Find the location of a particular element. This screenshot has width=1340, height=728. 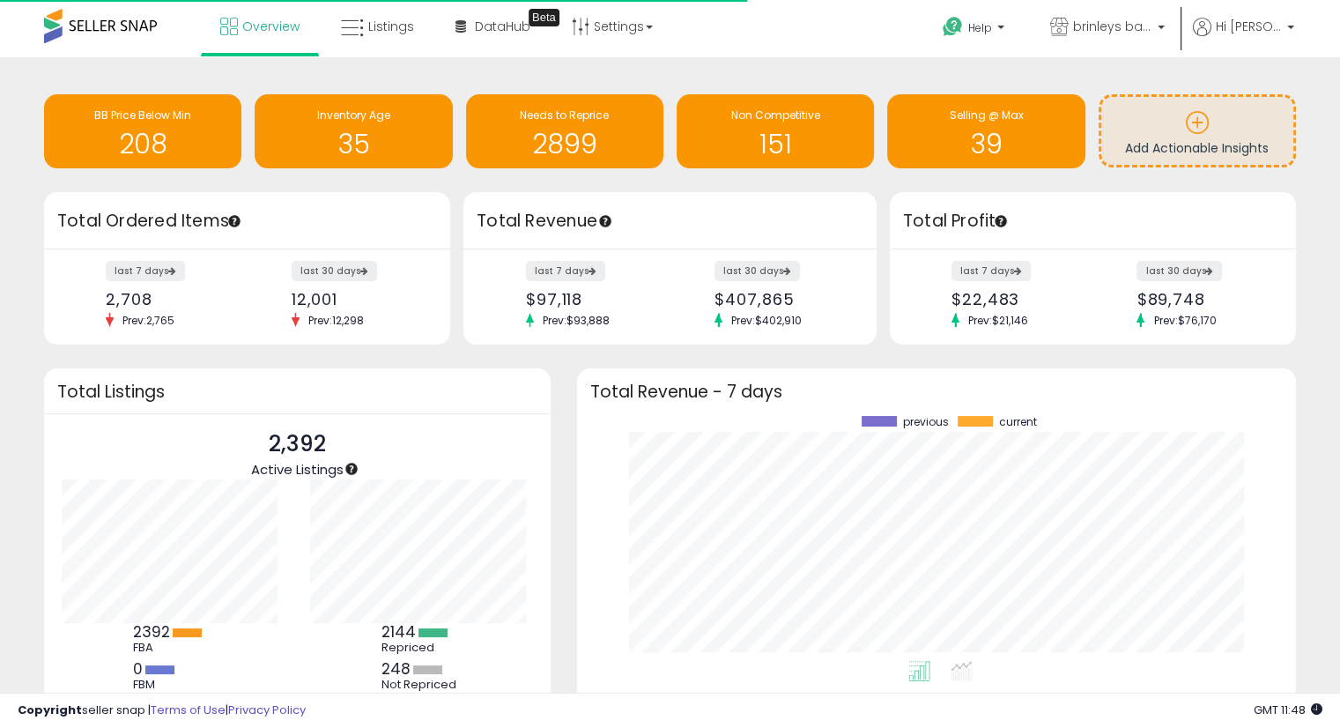

a: Needs to Reprice 2899 is located at coordinates (565, 131).